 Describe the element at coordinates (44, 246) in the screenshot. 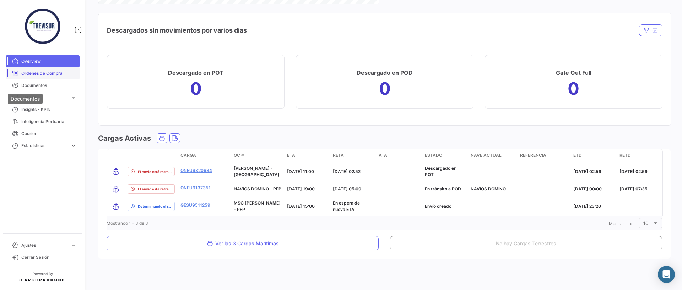

I see `span: Ajustes` at that location.